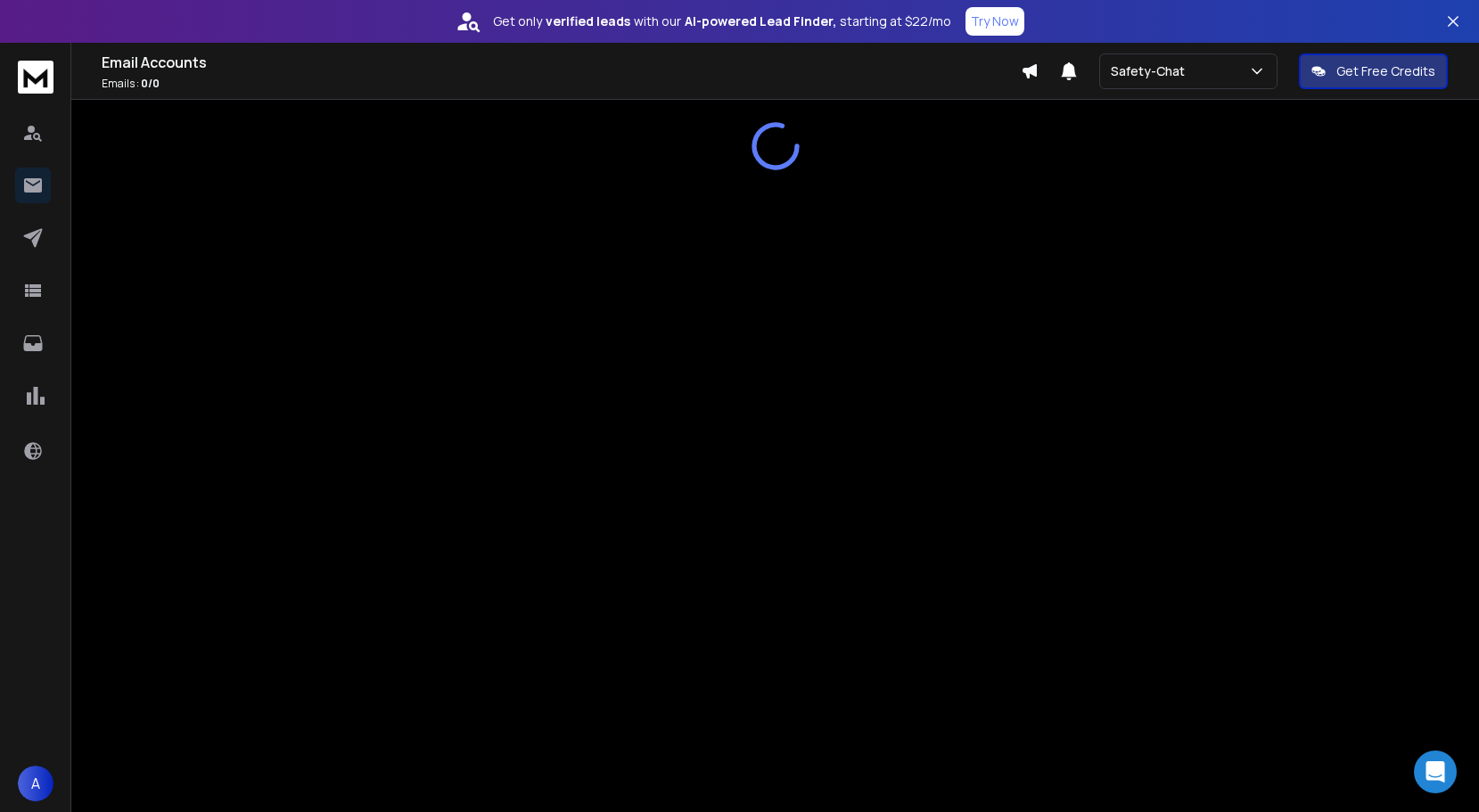 Image resolution: width=1479 pixels, height=812 pixels. I want to click on span: 0 / 0, so click(149, 83).